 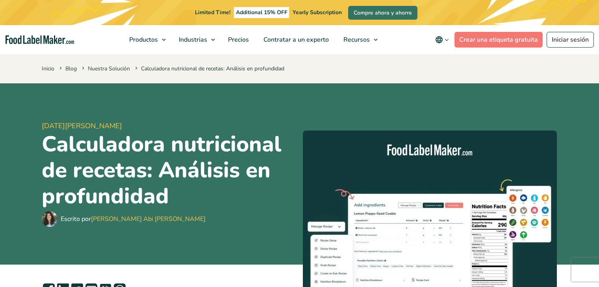 I want to click on div: Escrito por, so click(x=133, y=219).